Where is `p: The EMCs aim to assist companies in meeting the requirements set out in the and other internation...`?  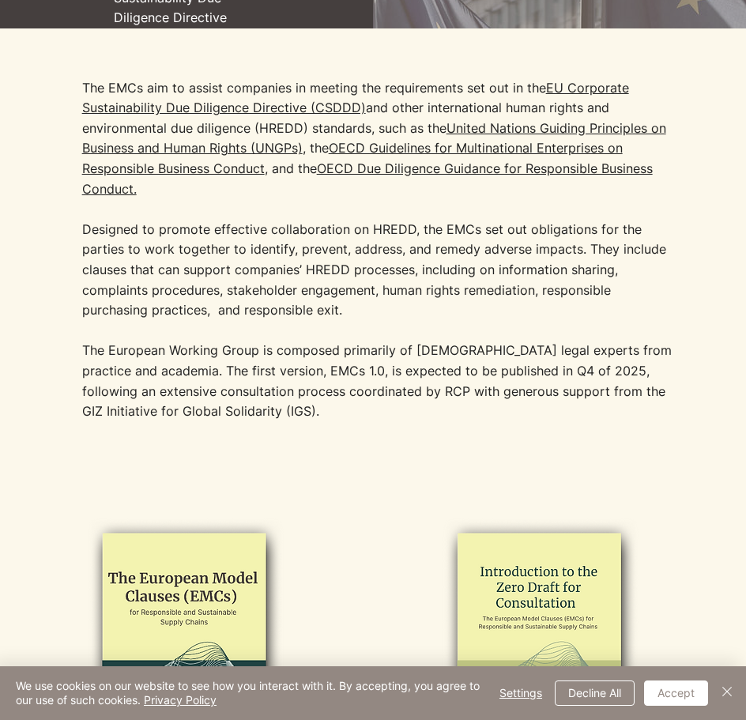 p: The EMCs aim to assist companies in meeting the requirements set out in the and other internation... is located at coordinates (380, 199).